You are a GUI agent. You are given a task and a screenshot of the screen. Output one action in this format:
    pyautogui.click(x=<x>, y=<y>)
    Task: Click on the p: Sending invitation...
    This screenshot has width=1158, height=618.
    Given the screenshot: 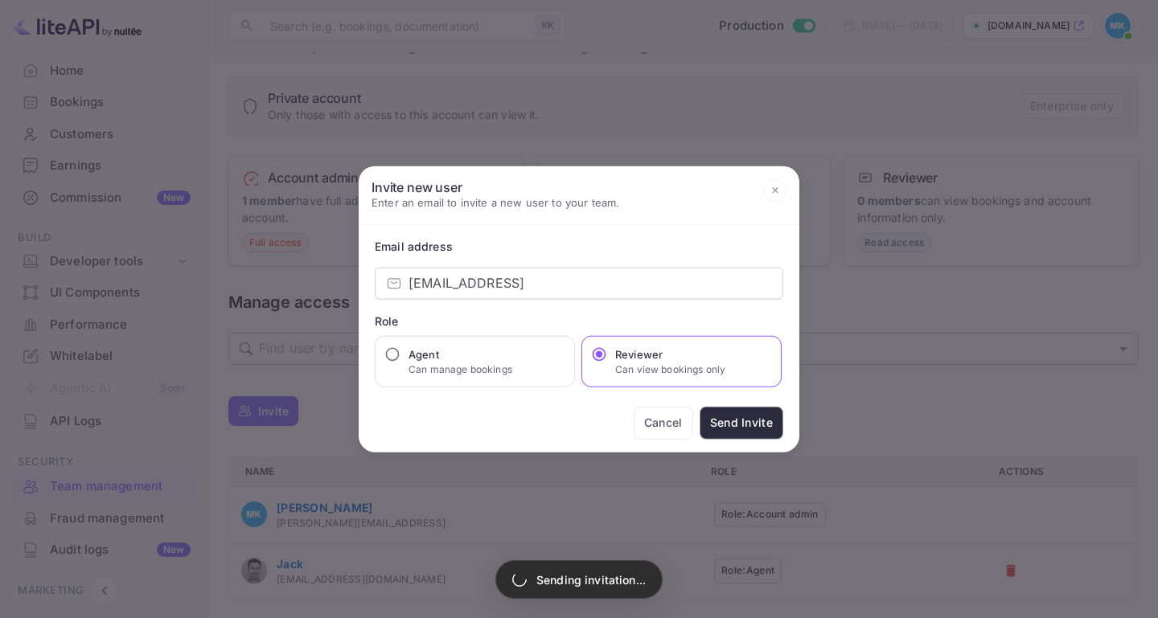 What is the action you would take?
    pyautogui.click(x=591, y=580)
    